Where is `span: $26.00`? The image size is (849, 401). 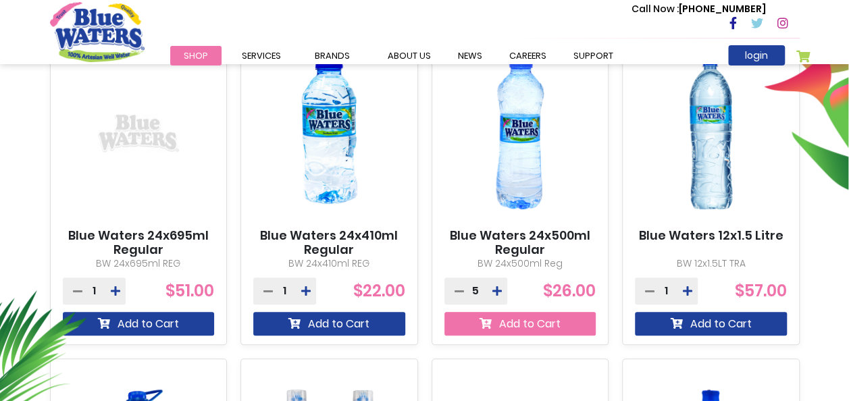 span: $26.00 is located at coordinates (570, 291).